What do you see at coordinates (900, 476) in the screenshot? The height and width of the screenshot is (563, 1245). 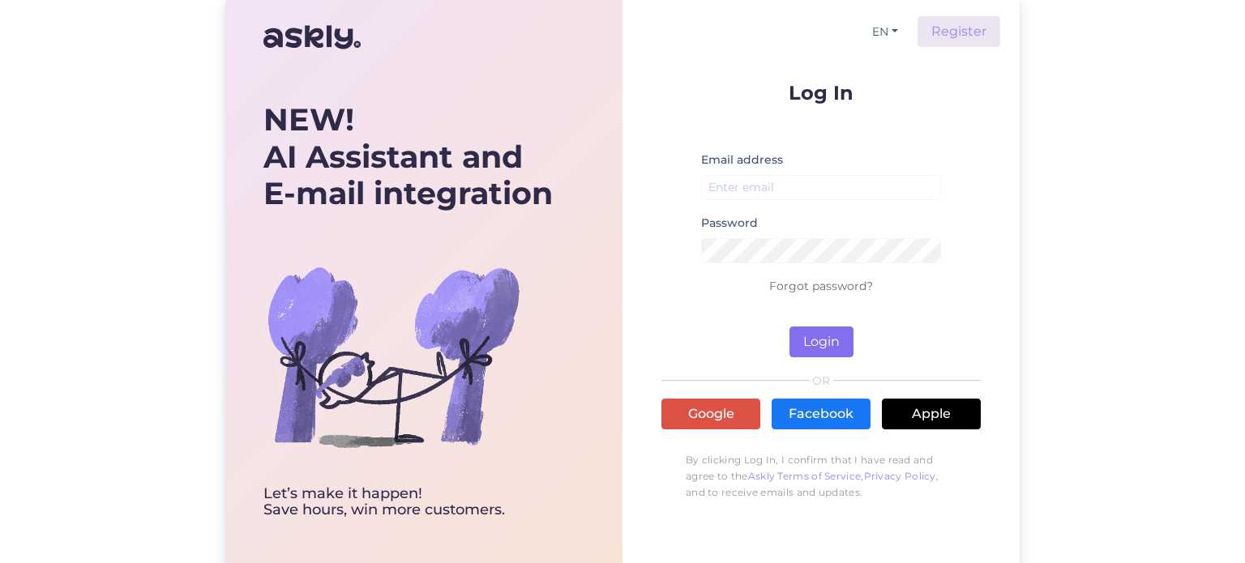 I see `a: Privacy Policy` at bounding box center [900, 476].